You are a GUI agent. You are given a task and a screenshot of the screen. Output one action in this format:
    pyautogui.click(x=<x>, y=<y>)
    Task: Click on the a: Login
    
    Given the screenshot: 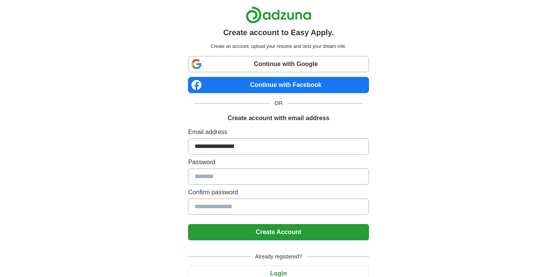 What is the action you would take?
    pyautogui.click(x=278, y=274)
    